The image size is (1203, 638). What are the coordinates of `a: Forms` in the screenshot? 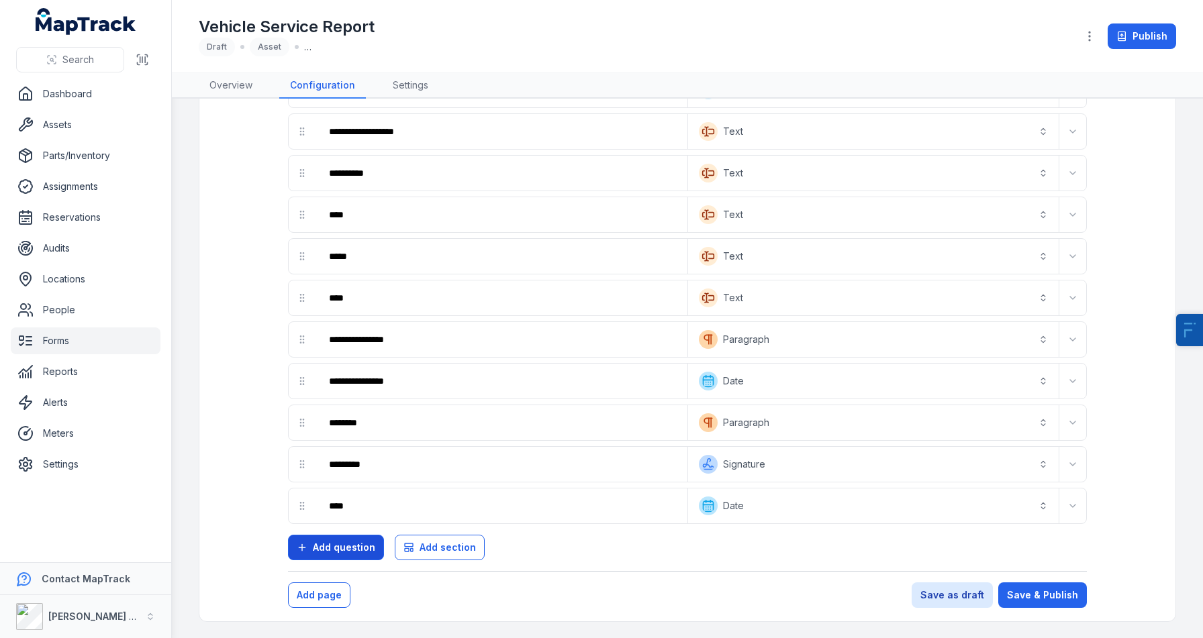 It's located at (85, 341).